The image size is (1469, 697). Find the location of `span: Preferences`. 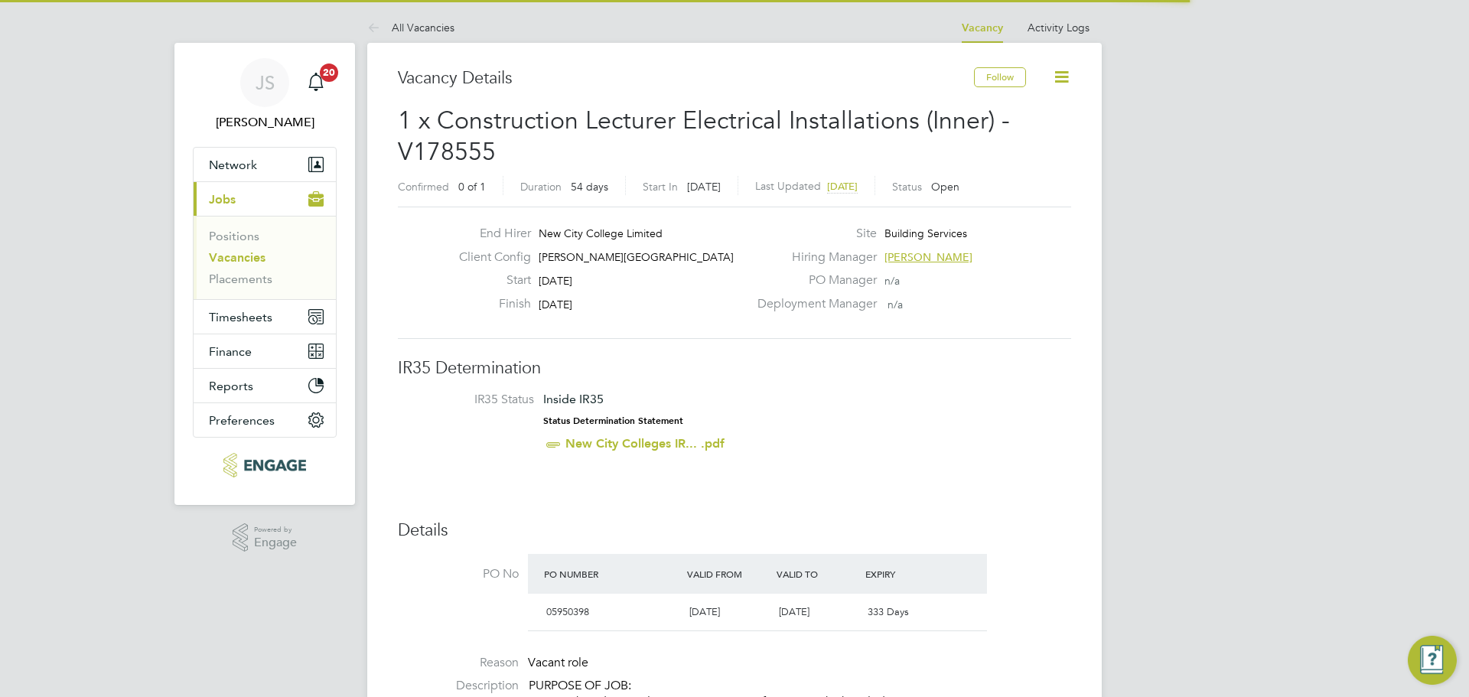

span: Preferences is located at coordinates (242, 420).